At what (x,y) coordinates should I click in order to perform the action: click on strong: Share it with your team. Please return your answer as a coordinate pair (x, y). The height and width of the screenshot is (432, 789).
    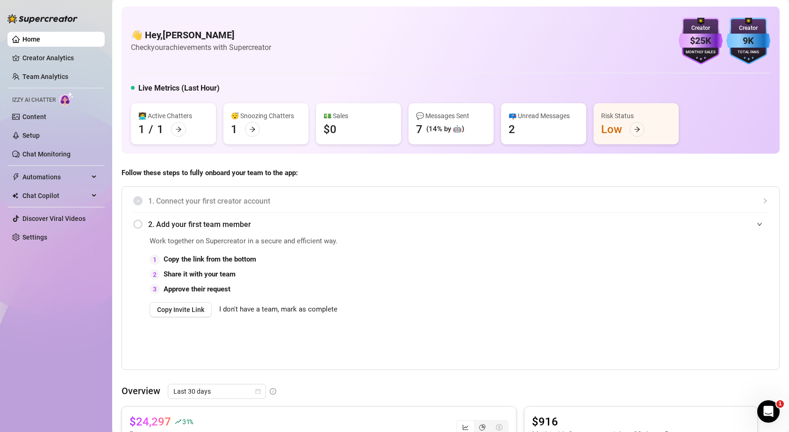
    Looking at the image, I should click on (200, 274).